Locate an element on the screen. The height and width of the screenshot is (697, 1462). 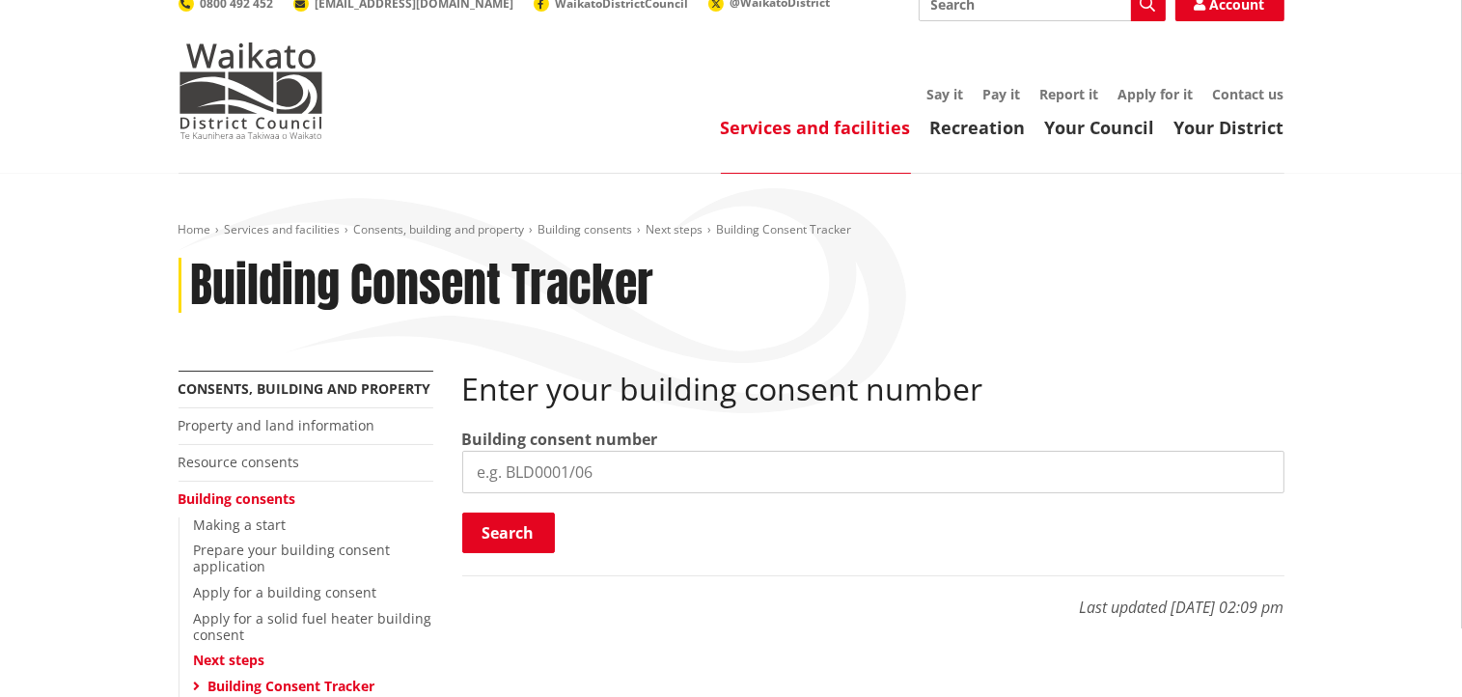
a: Property and land information is located at coordinates (277, 424).